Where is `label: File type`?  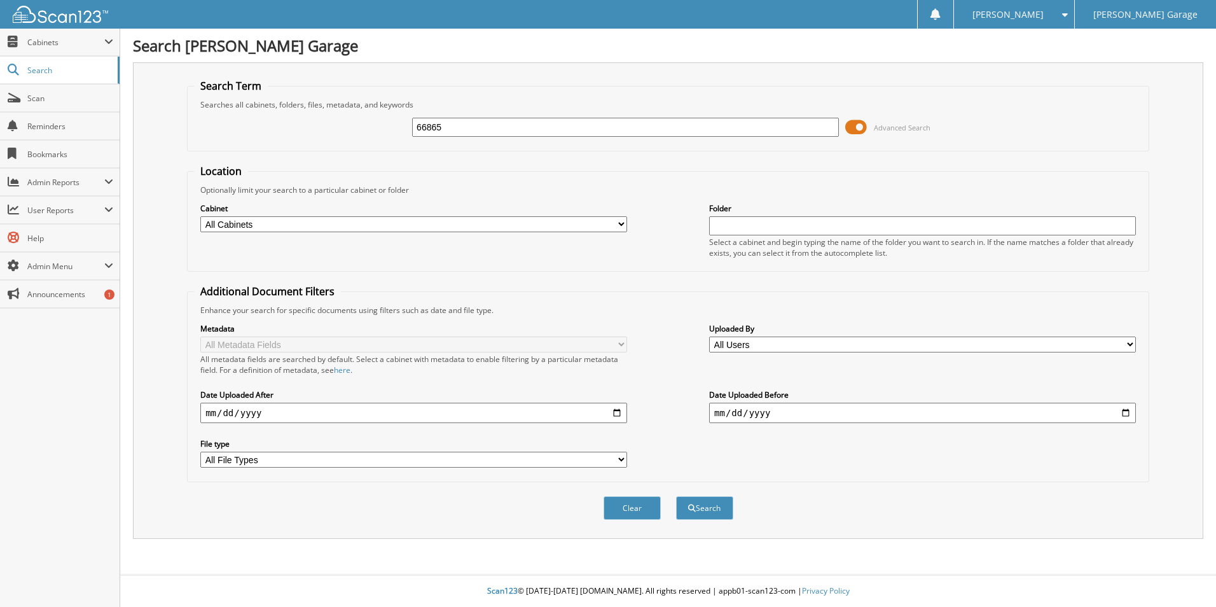
label: File type is located at coordinates (413, 443).